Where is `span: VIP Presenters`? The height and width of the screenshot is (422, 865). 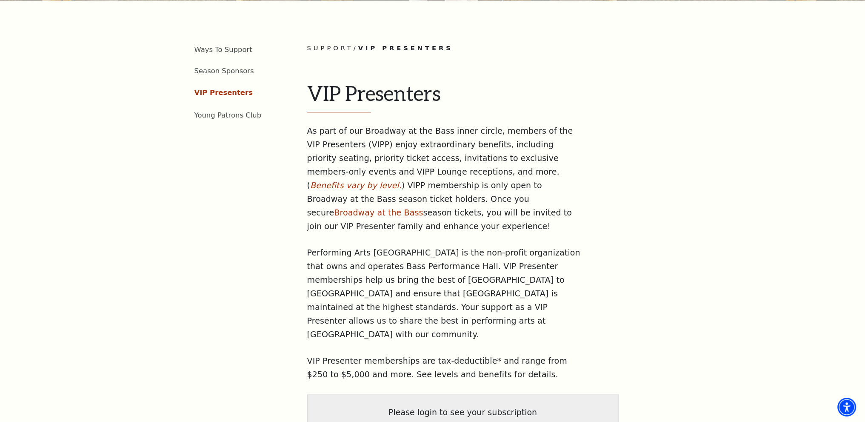
span: VIP Presenters is located at coordinates (406, 48).